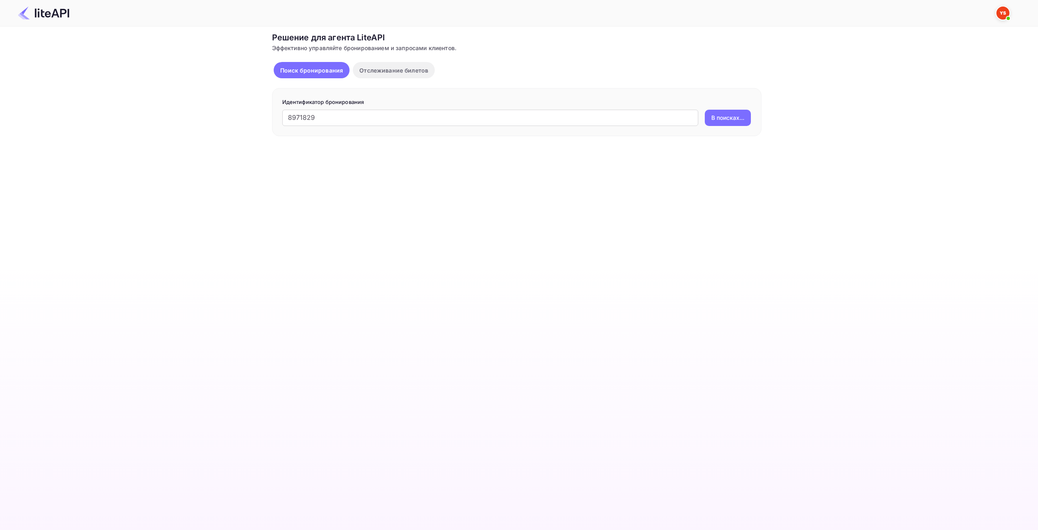  I want to click on img: Логотип LiteAPI, so click(44, 13).